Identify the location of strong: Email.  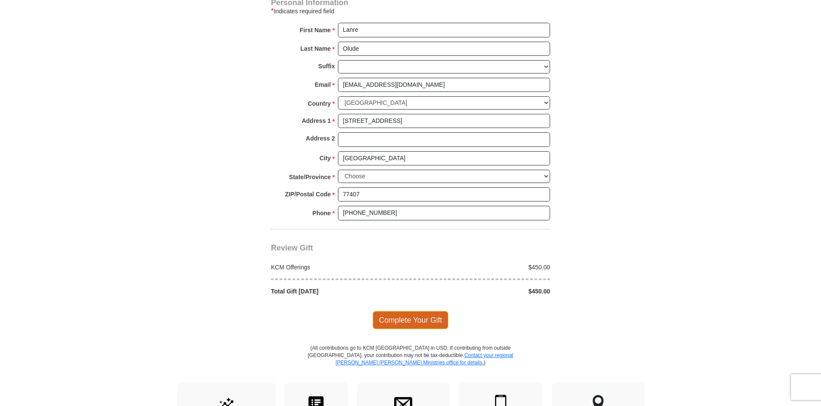
(322, 85).